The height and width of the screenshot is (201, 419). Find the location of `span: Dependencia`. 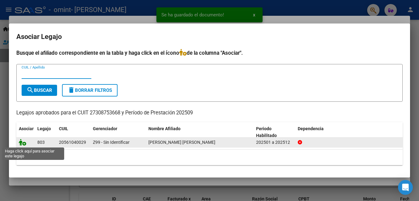

span: Dependencia is located at coordinates (311, 128).